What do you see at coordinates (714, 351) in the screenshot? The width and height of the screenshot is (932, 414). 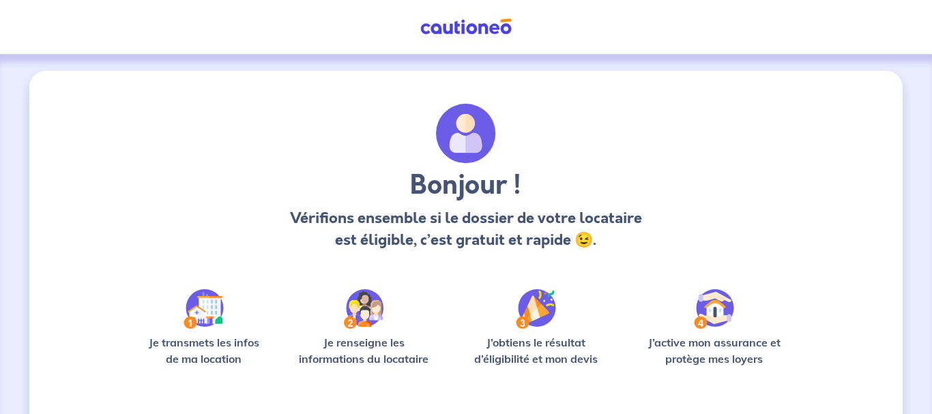 I see `p: J’active mon assurance et protège mes loyers` at bounding box center [714, 351].